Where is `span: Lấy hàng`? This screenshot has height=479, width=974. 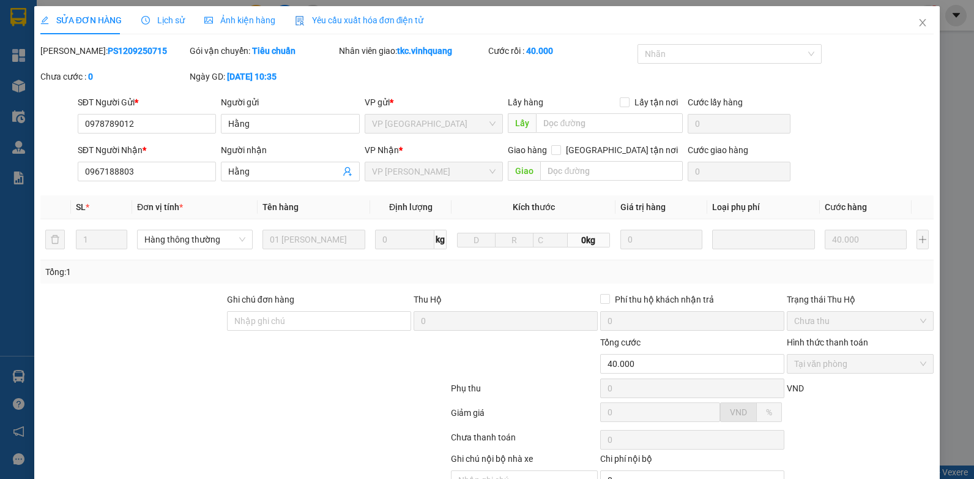
span: Lấy hàng is located at coordinates (526, 102).